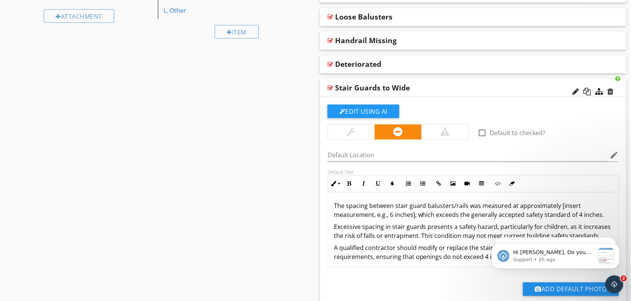 The width and height of the screenshot is (631, 301). I want to click on p: Message from Support, sent 2h ago, so click(73, 32).